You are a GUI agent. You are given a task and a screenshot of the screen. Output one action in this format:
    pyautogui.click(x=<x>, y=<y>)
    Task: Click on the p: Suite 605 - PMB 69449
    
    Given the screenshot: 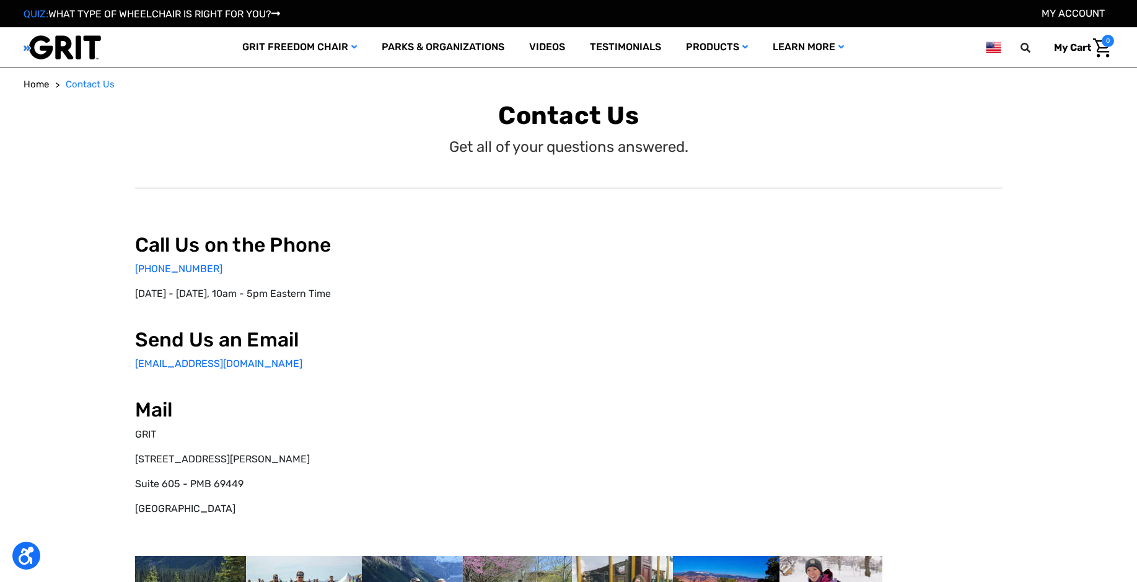 What is the action you would take?
    pyautogui.click(x=347, y=484)
    